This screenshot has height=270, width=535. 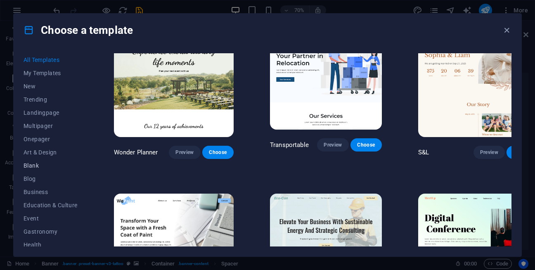 What do you see at coordinates (326, 78) in the screenshot?
I see `img: Transportable` at bounding box center [326, 78].